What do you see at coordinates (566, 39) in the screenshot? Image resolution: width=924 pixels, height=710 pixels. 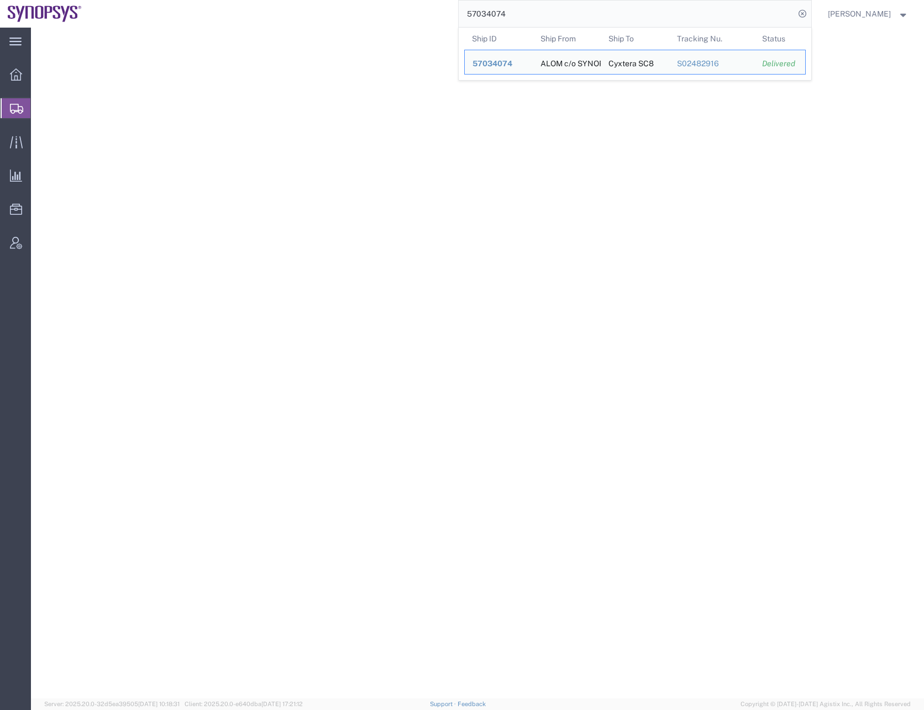 I see `th: Ship From` at bounding box center [566, 39].